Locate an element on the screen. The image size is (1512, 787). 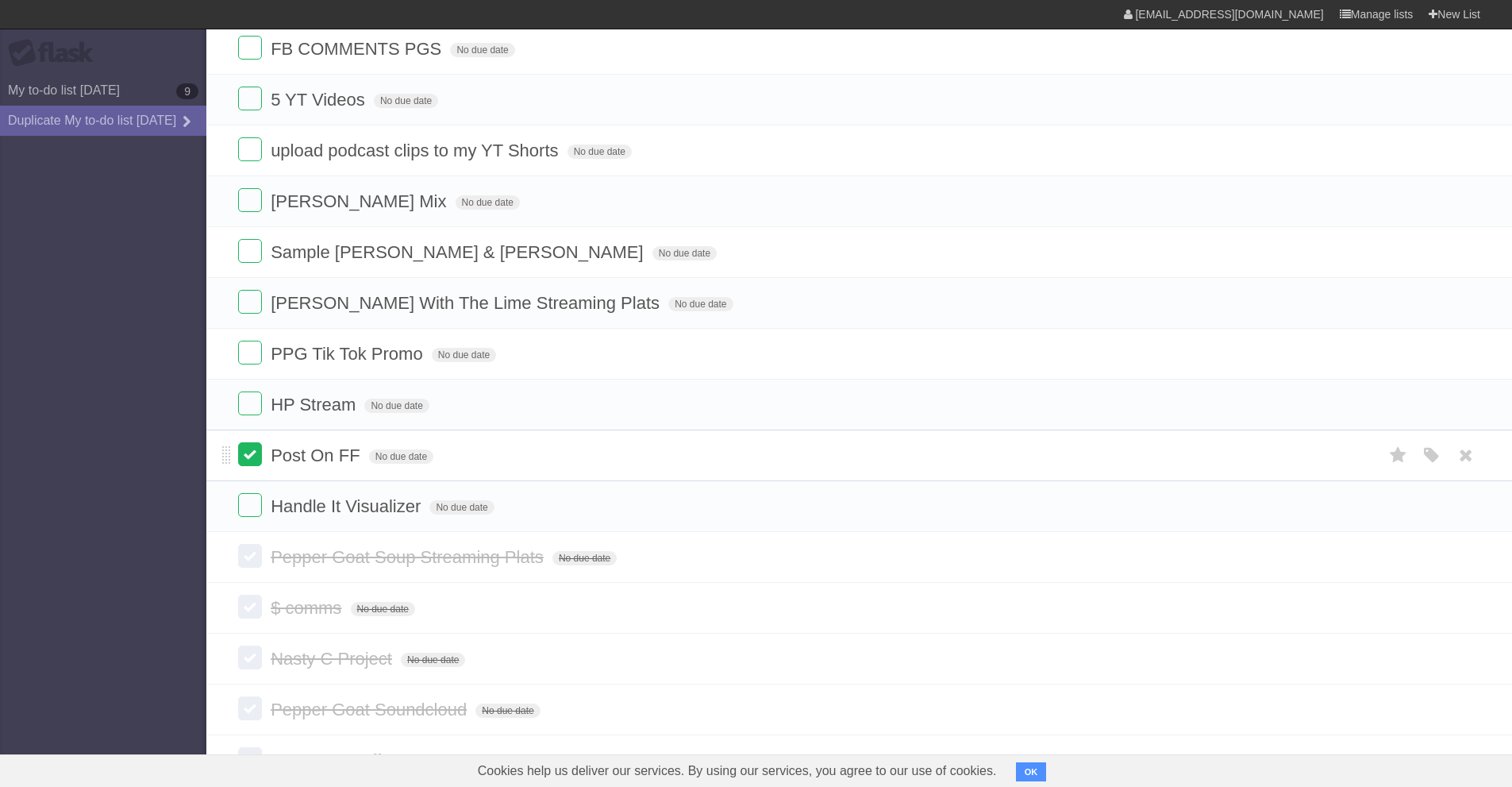
b: 9 is located at coordinates (187, 91).